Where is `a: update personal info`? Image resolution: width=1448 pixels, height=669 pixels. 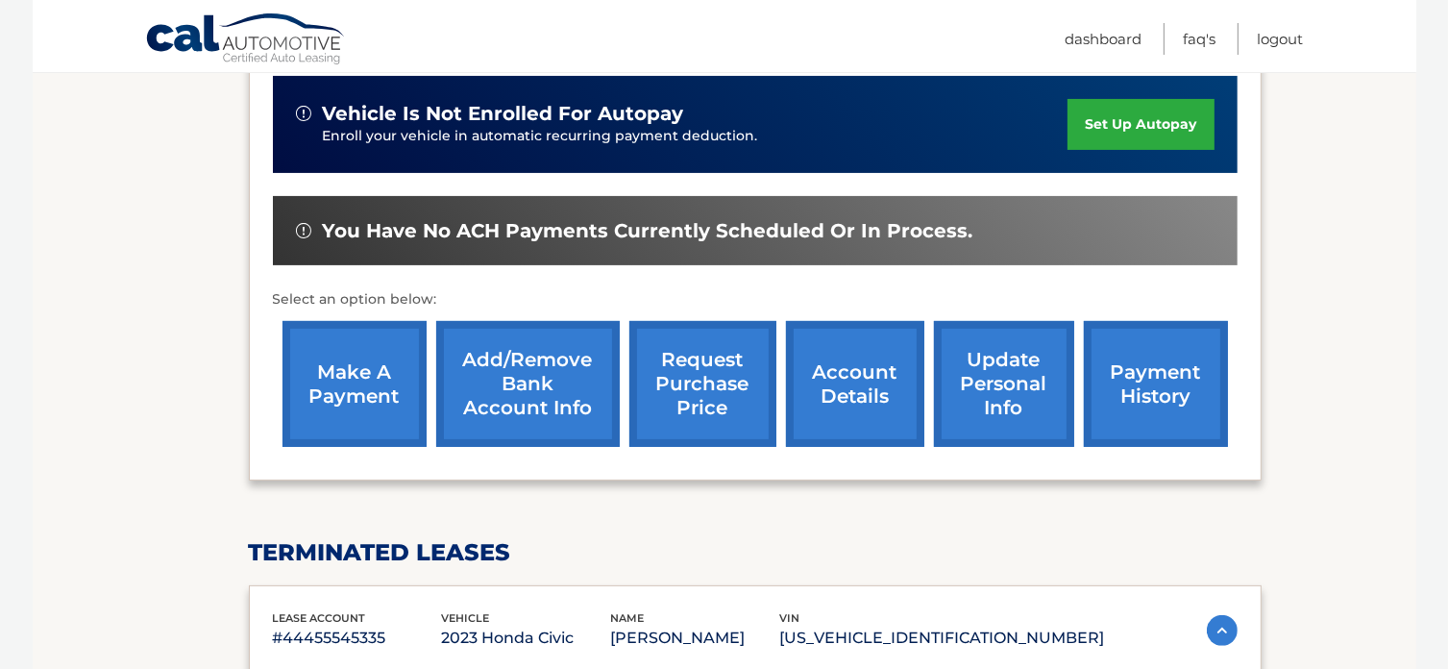 a: update personal info is located at coordinates (1004, 383).